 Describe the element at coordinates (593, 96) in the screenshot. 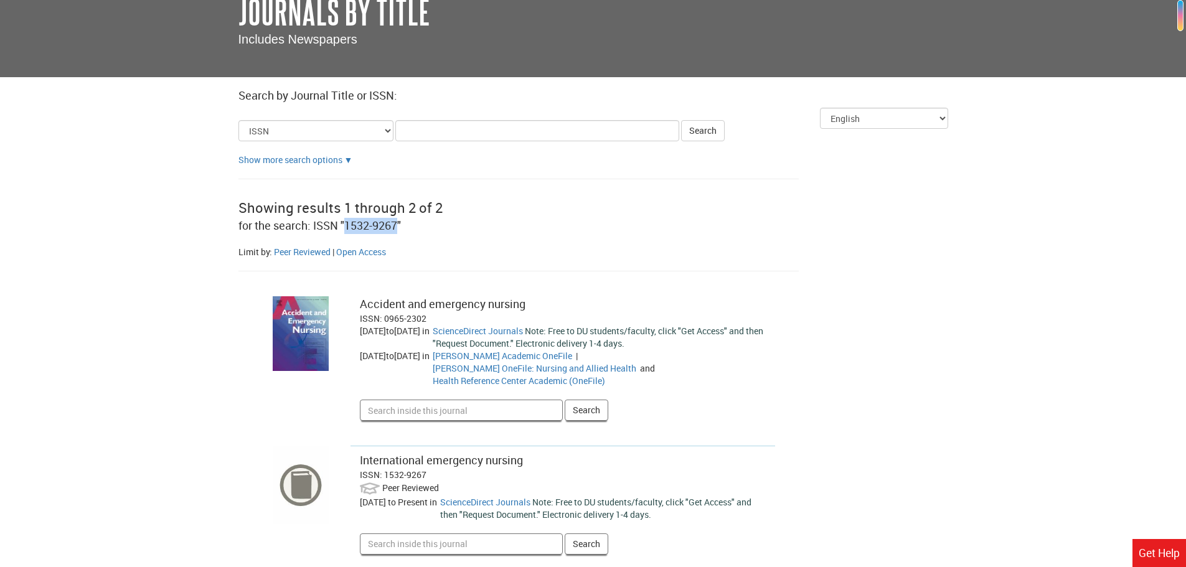

I see `h2: Search by Journal Title or ISSN:` at that location.